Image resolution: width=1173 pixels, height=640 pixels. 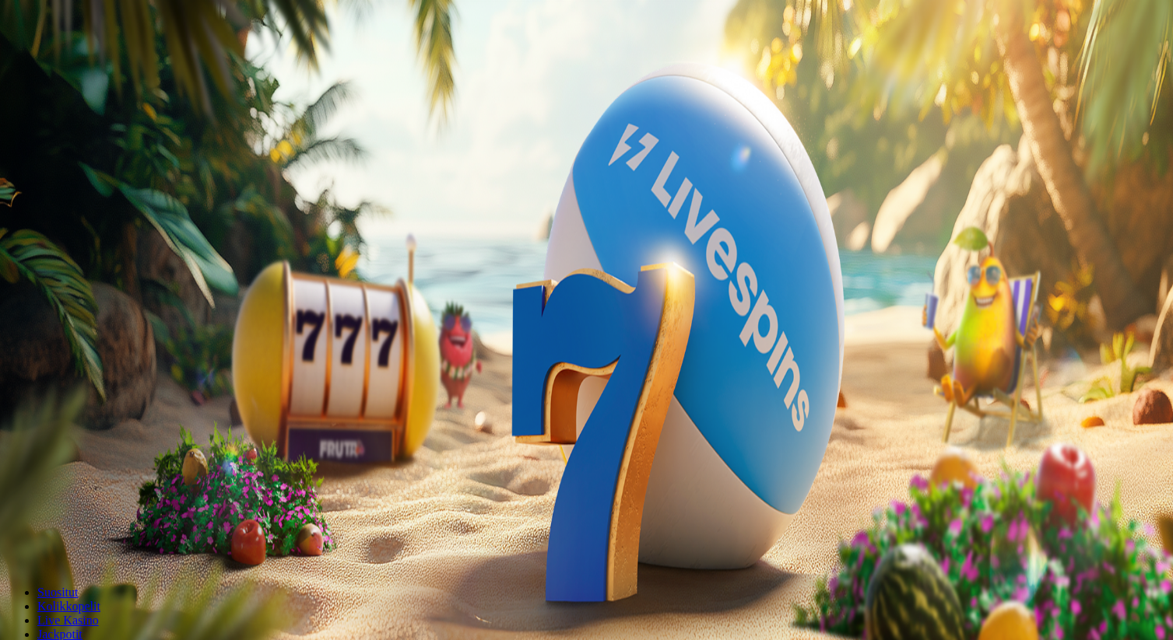 What do you see at coordinates (68, 620) in the screenshot?
I see `a: Live Kasino` at bounding box center [68, 620].